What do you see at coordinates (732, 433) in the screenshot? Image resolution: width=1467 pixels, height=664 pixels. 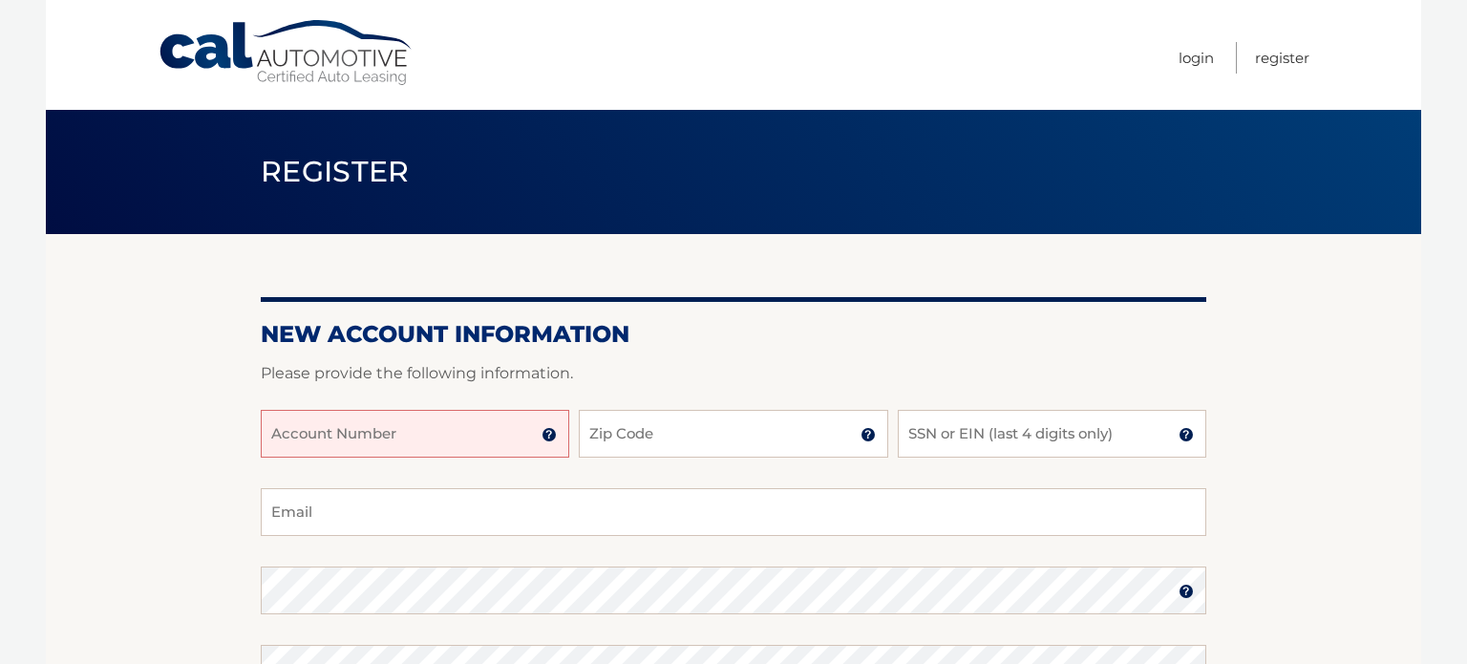 I see `input: Zip Code` at bounding box center [732, 433].